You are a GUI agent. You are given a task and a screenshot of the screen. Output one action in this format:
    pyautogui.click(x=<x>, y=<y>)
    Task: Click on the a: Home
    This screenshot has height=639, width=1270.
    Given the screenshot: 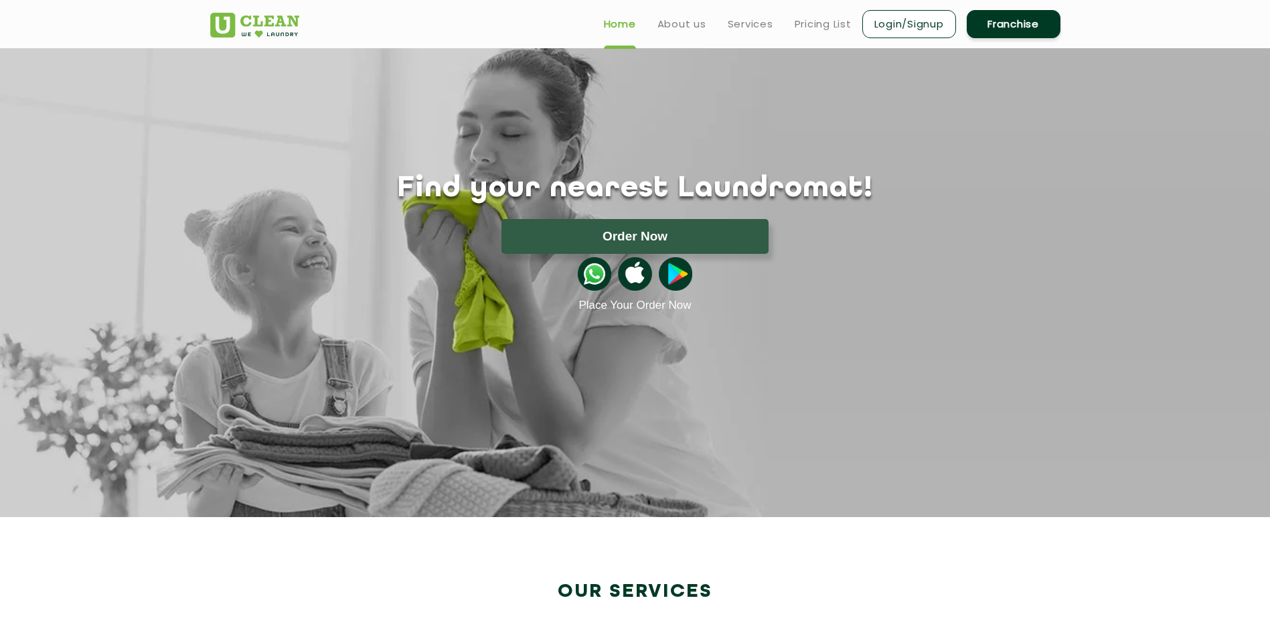 What is the action you would take?
    pyautogui.click(x=620, y=24)
    